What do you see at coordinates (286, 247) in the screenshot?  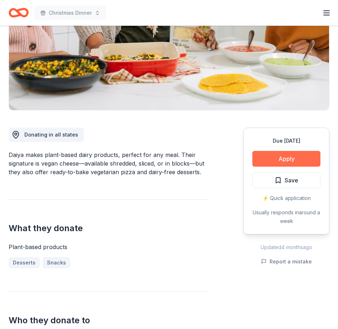 I see `div: Updated 4 months ago` at bounding box center [286, 247].